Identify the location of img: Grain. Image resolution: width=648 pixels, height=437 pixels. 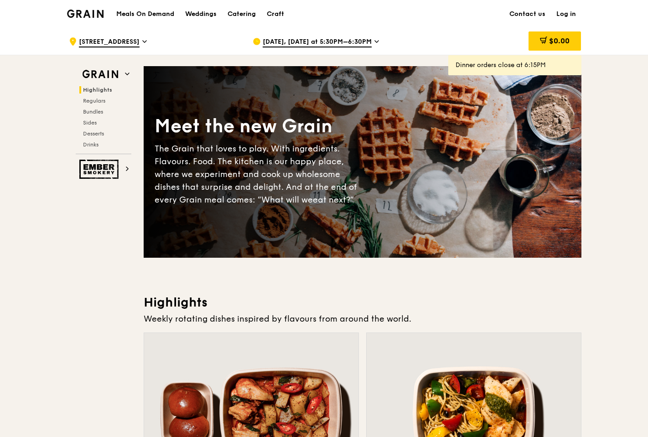
(85, 14).